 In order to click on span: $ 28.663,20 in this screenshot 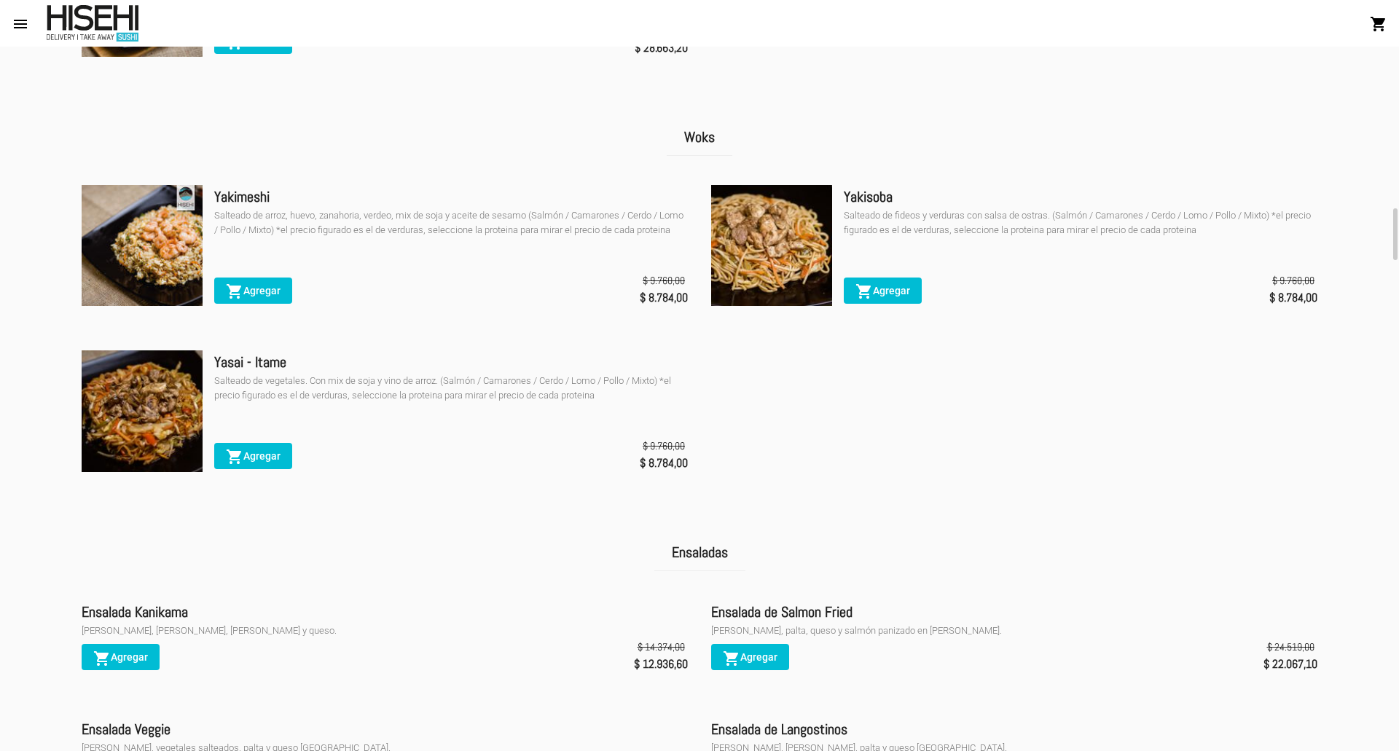, I will do `click(661, 48)`.